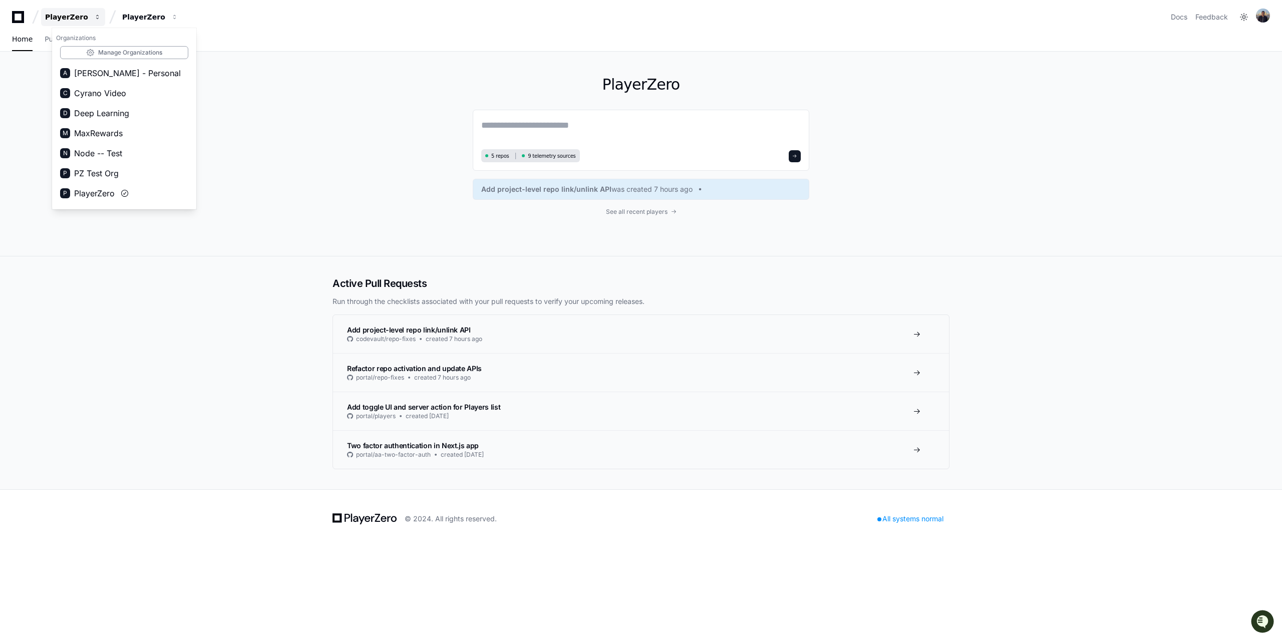  Describe the element at coordinates (124, 53) in the screenshot. I see `a: Manage Organizations` at that location.